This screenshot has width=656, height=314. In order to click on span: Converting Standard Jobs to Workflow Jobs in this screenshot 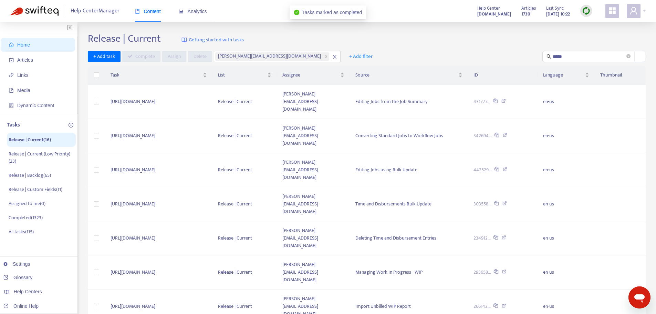, I will do `click(399, 135)`.